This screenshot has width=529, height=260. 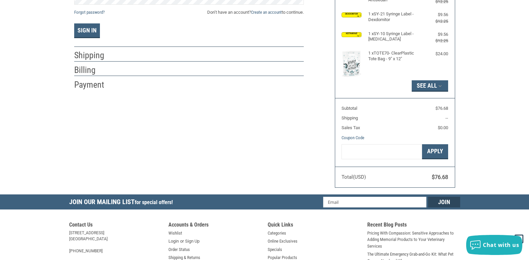 What do you see at coordinates (414, 239) in the screenshot?
I see `a: Pricing With Compassion: Sensitive Approaches to Adding Memorial Products to Your Veterinary Serv...` at bounding box center [414, 239].